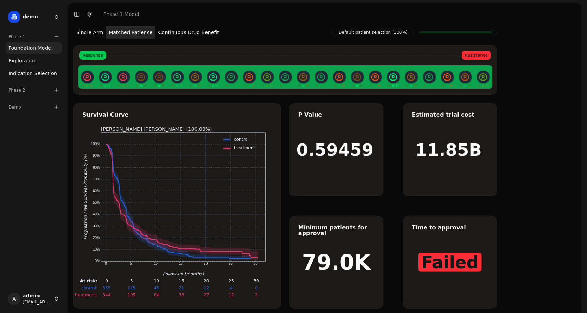  What do you see at coordinates (34, 73) in the screenshot?
I see `a: Indication Selection` at bounding box center [34, 73].